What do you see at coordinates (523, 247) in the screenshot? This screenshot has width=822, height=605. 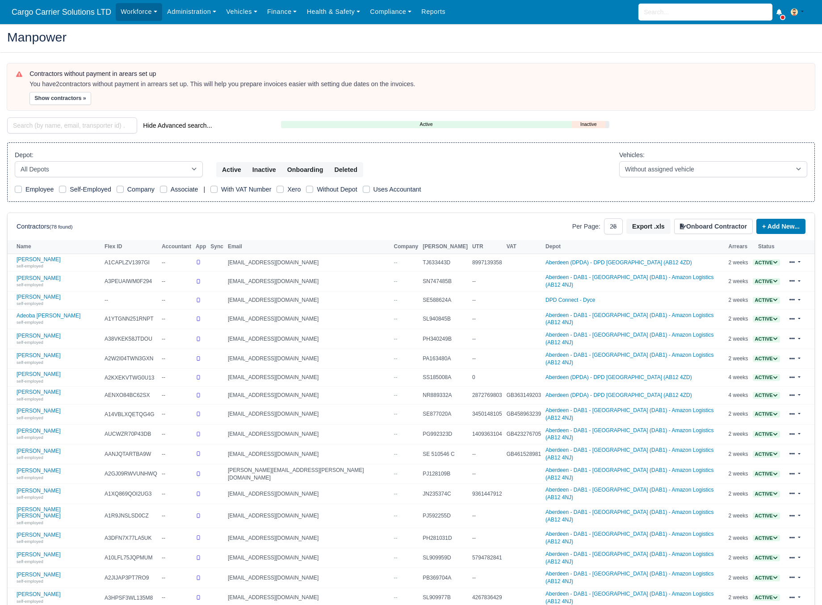 I see `th: VAT` at bounding box center [523, 247].